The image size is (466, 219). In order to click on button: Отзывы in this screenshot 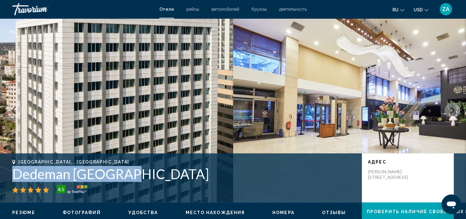, I will do `click(334, 212)`.